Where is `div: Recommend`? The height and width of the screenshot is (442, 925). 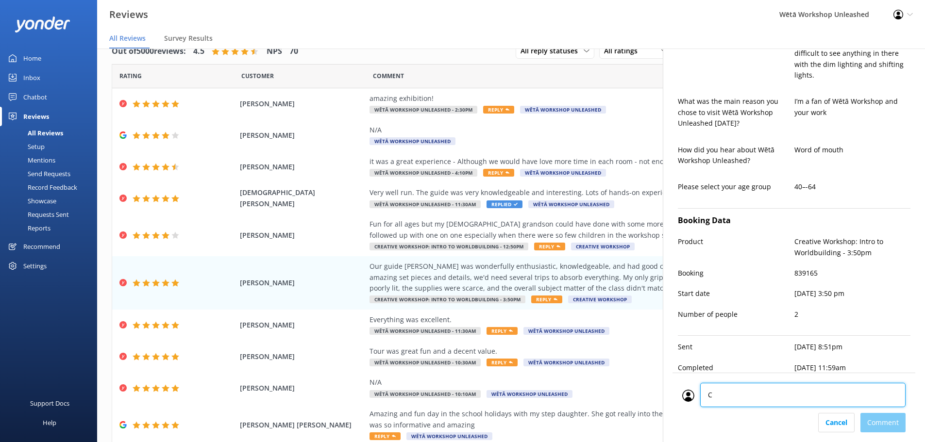 div: Recommend is located at coordinates (42, 247).